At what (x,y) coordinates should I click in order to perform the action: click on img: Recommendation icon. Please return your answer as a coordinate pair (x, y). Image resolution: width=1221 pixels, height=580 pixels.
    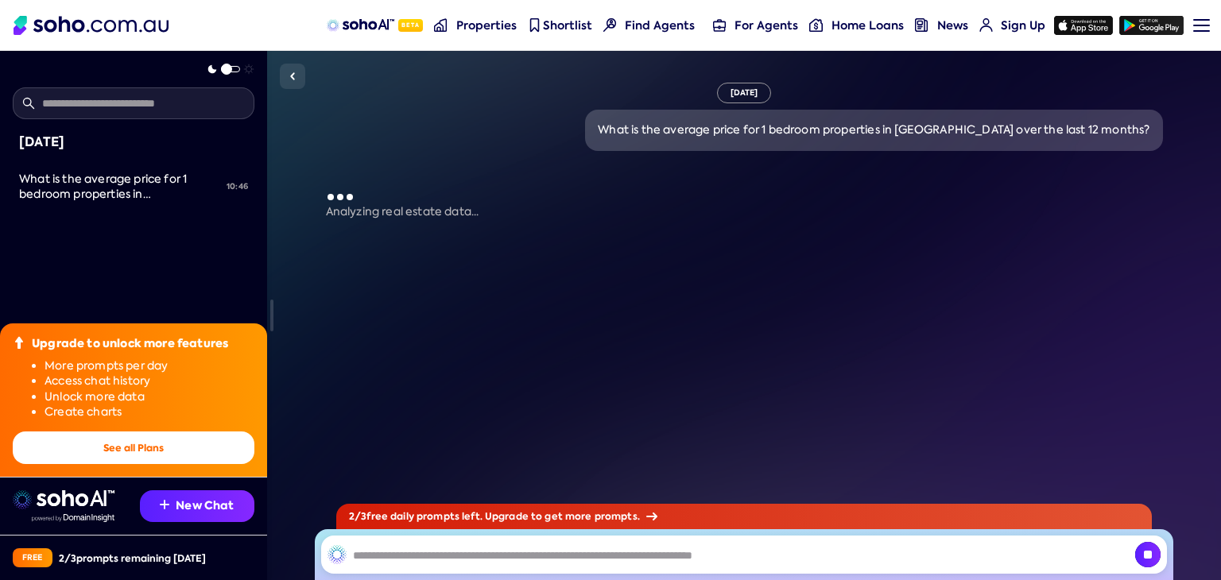
    Looking at the image, I should click on (165, 505).